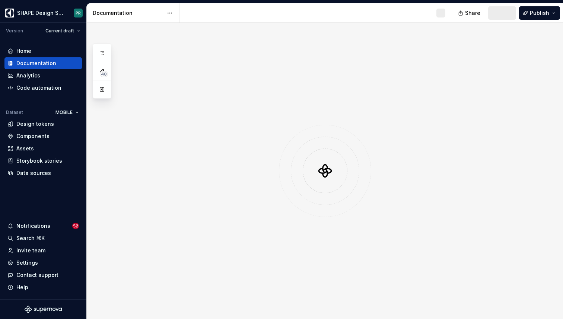 The width and height of the screenshot is (563, 319). What do you see at coordinates (43, 309) in the screenshot?
I see `a: Supernova Logo` at bounding box center [43, 309].